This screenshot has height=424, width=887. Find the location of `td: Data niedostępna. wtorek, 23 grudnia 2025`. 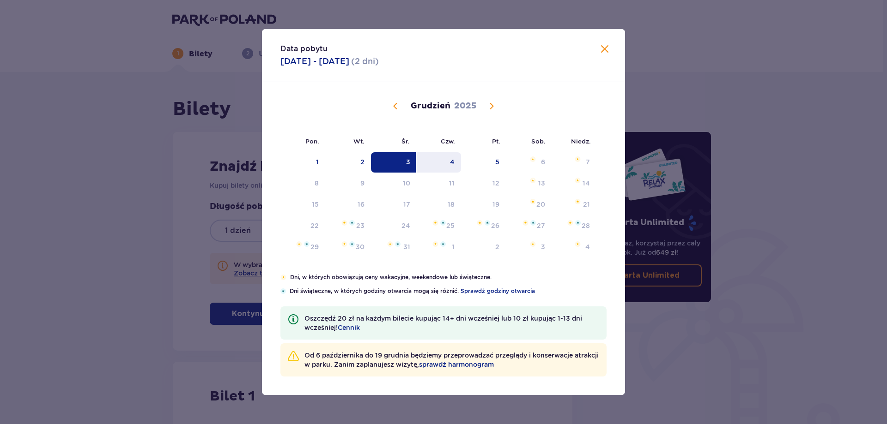

td: Data niedostępna. wtorek, 23 grudnia 2025 is located at coordinates (348, 226).